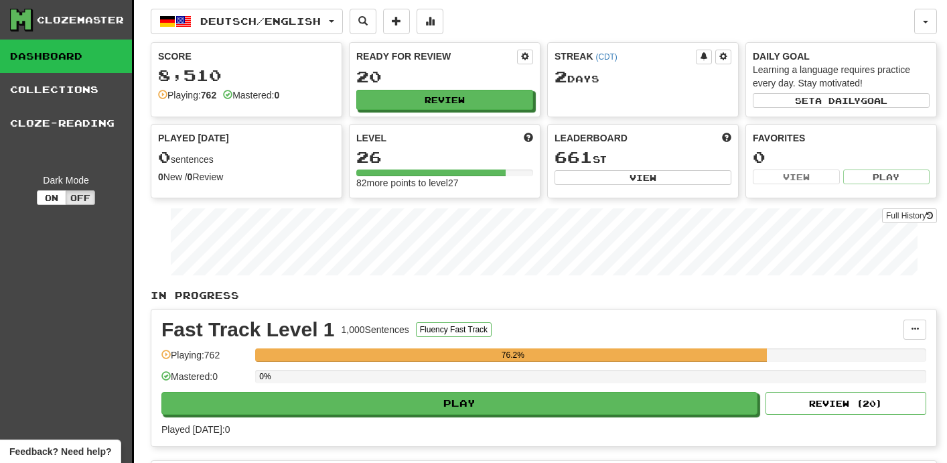 The height and width of the screenshot is (463, 947). I want to click on div: Mastered:, so click(251, 95).